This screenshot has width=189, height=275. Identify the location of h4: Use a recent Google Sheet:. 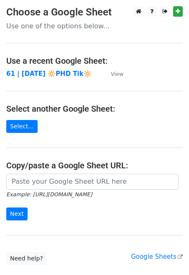
(94, 61).